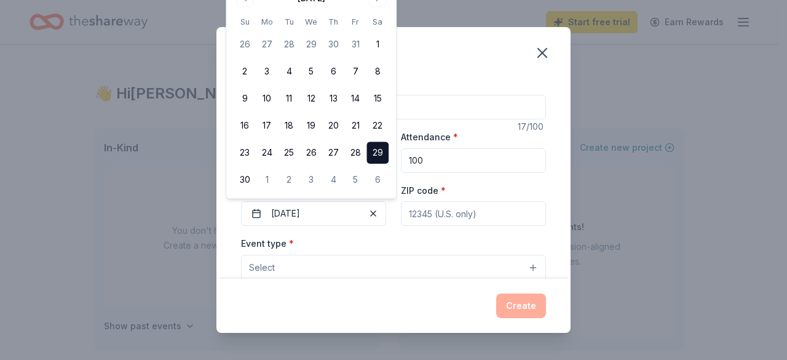 The width and height of the screenshot is (787, 360). What do you see at coordinates (429, 137) in the screenshot?
I see `label: Attendance` at bounding box center [429, 137].